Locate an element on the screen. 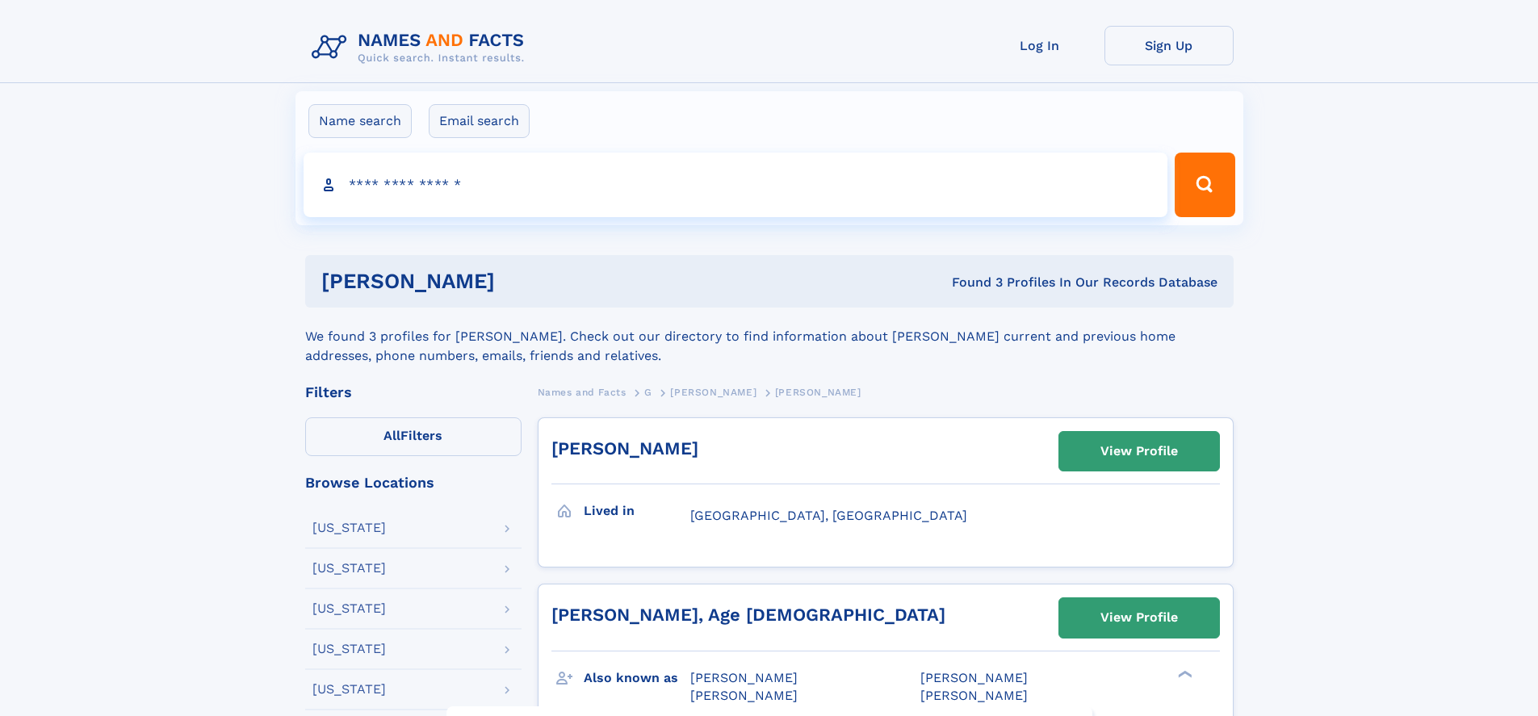  a: Log In is located at coordinates (1040, 45).